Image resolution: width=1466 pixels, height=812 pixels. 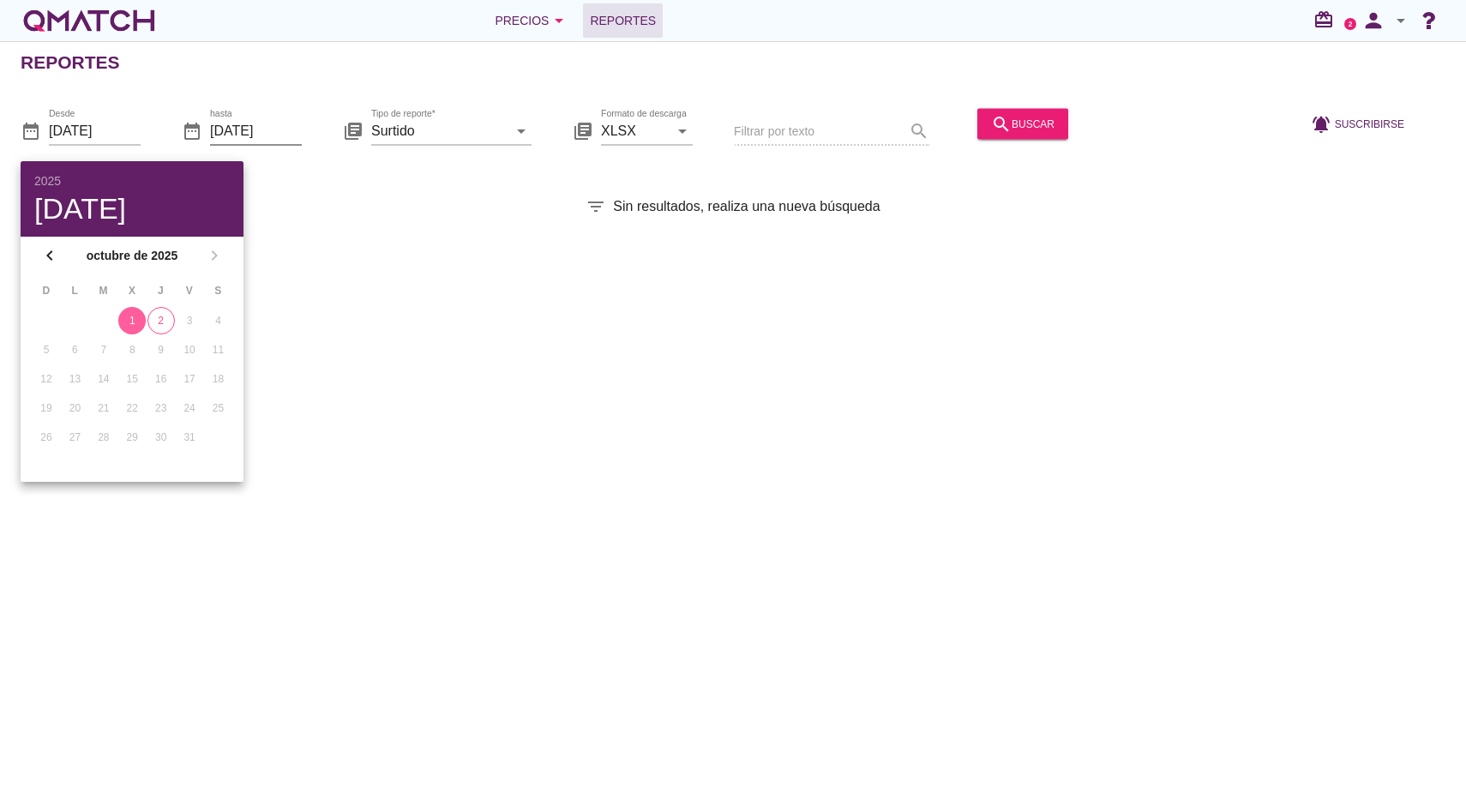 I want to click on span: Suscribirse, so click(x=1370, y=124).